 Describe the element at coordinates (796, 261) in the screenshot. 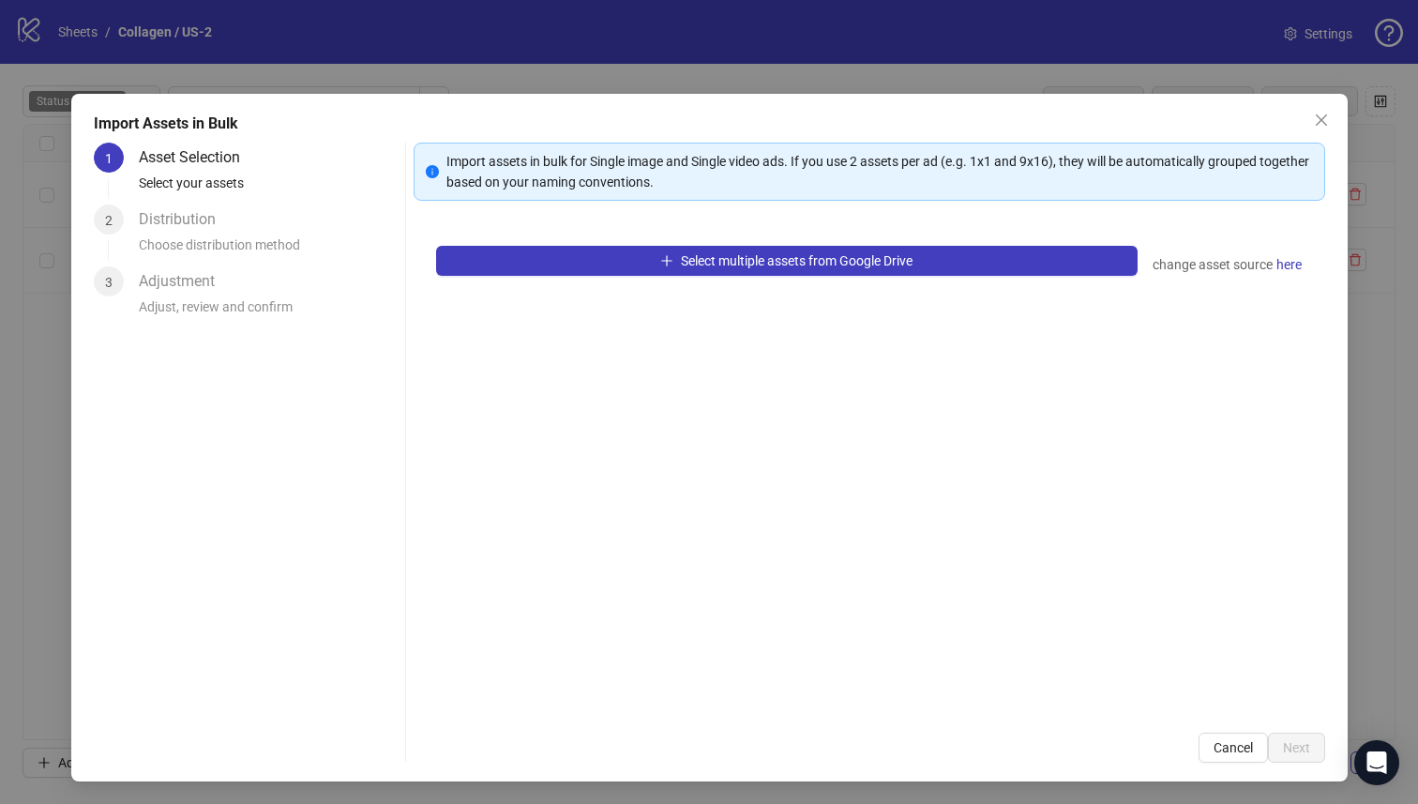

I see `span: Select multiple assets from Google Drive` at that location.